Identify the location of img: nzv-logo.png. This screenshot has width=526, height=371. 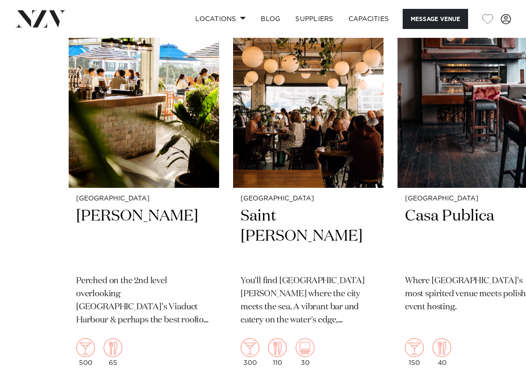
(40, 19).